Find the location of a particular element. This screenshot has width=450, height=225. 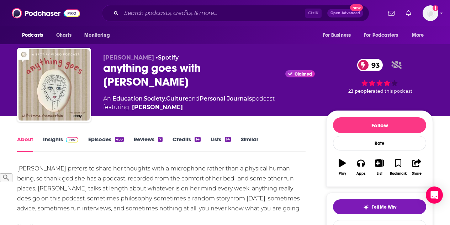

button: Bookmark is located at coordinates (398, 167).